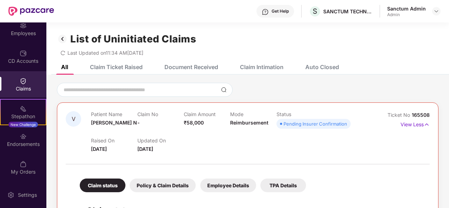  What do you see at coordinates (23, 26) in the screenshot?
I see `img: svg+xml;base64,PHN2ZyBpZD0iRW1wbG95ZWVzIiB4bWxucz0iaHR0cDovL3d3dy53My5vcmcvMjAwMC9zdmciIHdpZHRoPS...` at bounding box center [23, 26].